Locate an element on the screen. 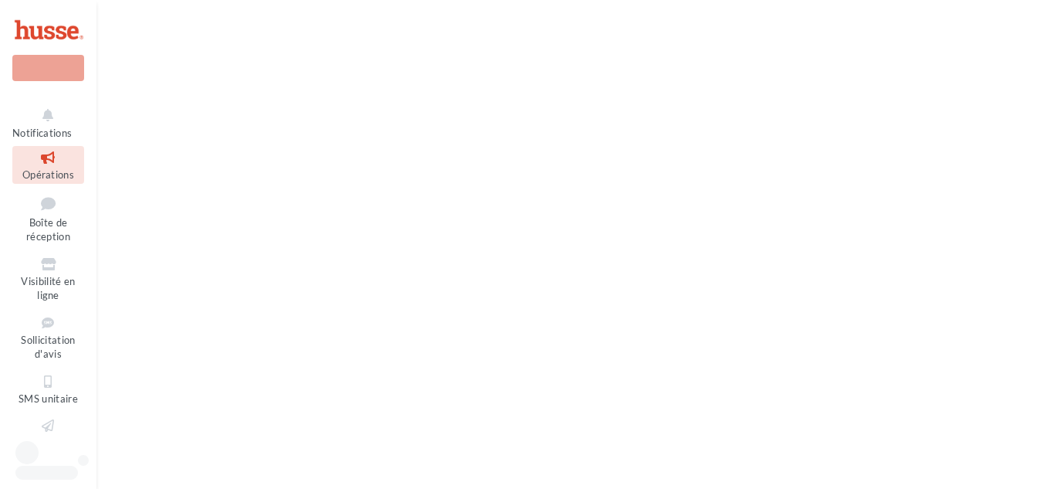 Image resolution: width=1054 pixels, height=489 pixels. a: Campagnes is located at coordinates (48, 432).